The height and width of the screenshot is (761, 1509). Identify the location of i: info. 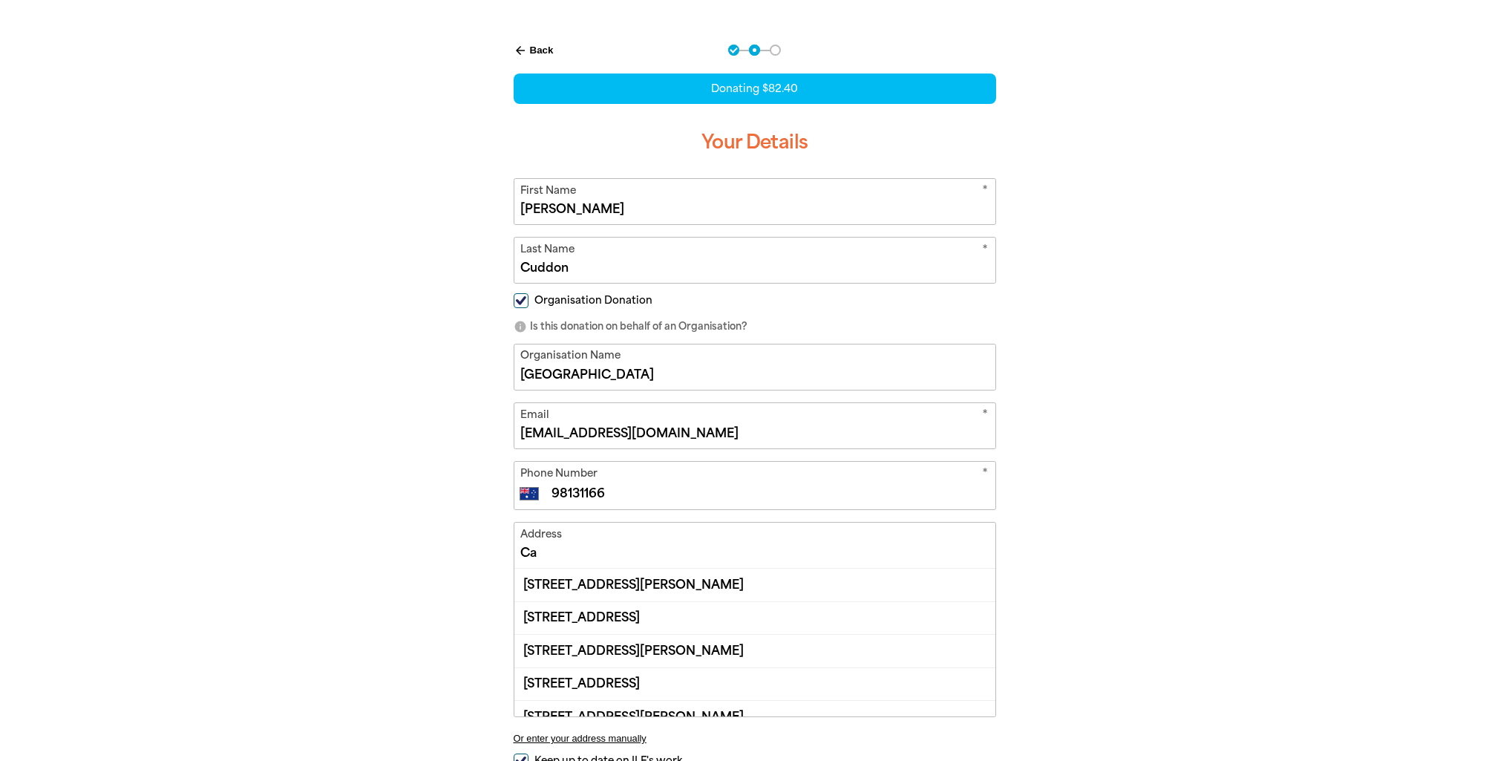
(520, 327).